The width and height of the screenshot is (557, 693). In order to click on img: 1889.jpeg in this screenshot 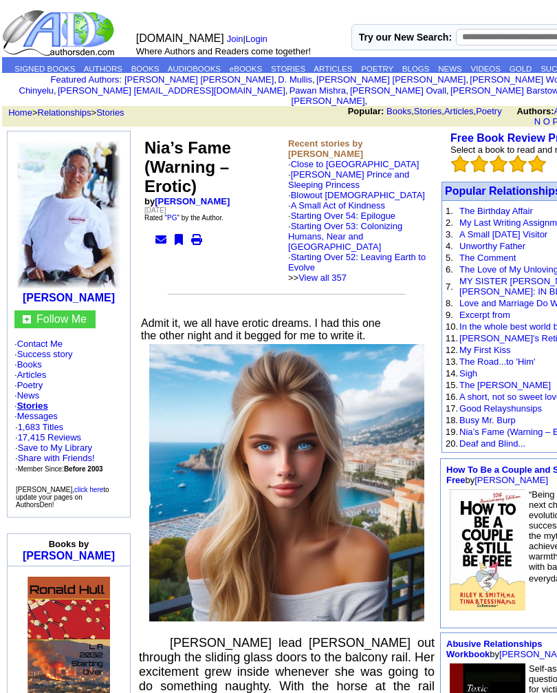, I will do `click(488, 550)`.